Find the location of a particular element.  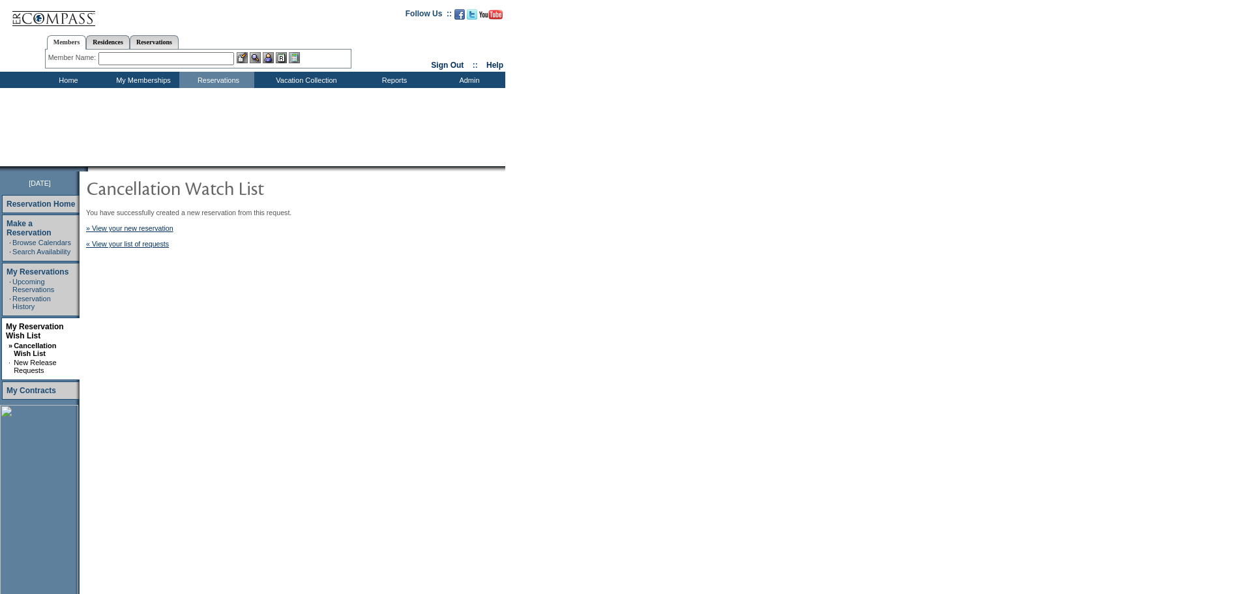

img: Follow us on Twitter is located at coordinates (472, 14).